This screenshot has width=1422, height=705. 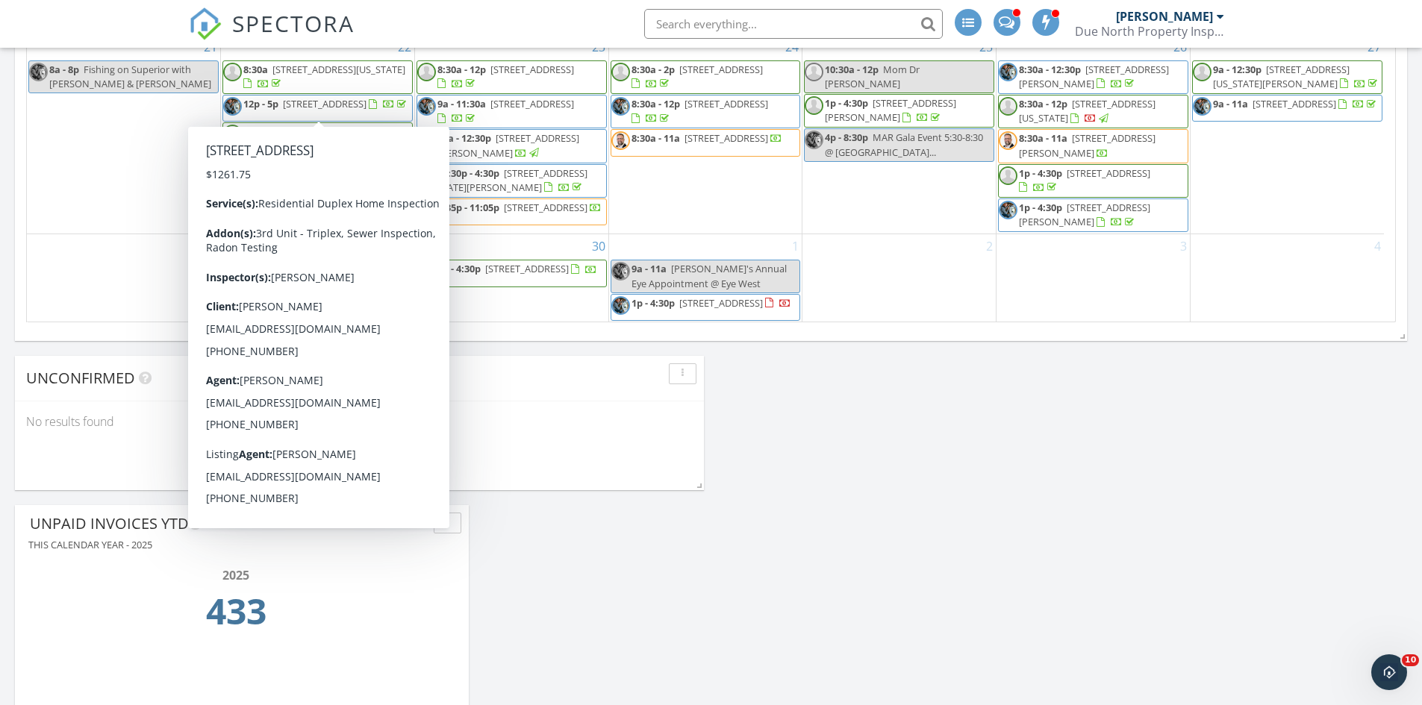 What do you see at coordinates (1377, 246) in the screenshot?
I see `a: Go to October 4, 2025` at bounding box center [1377, 246].